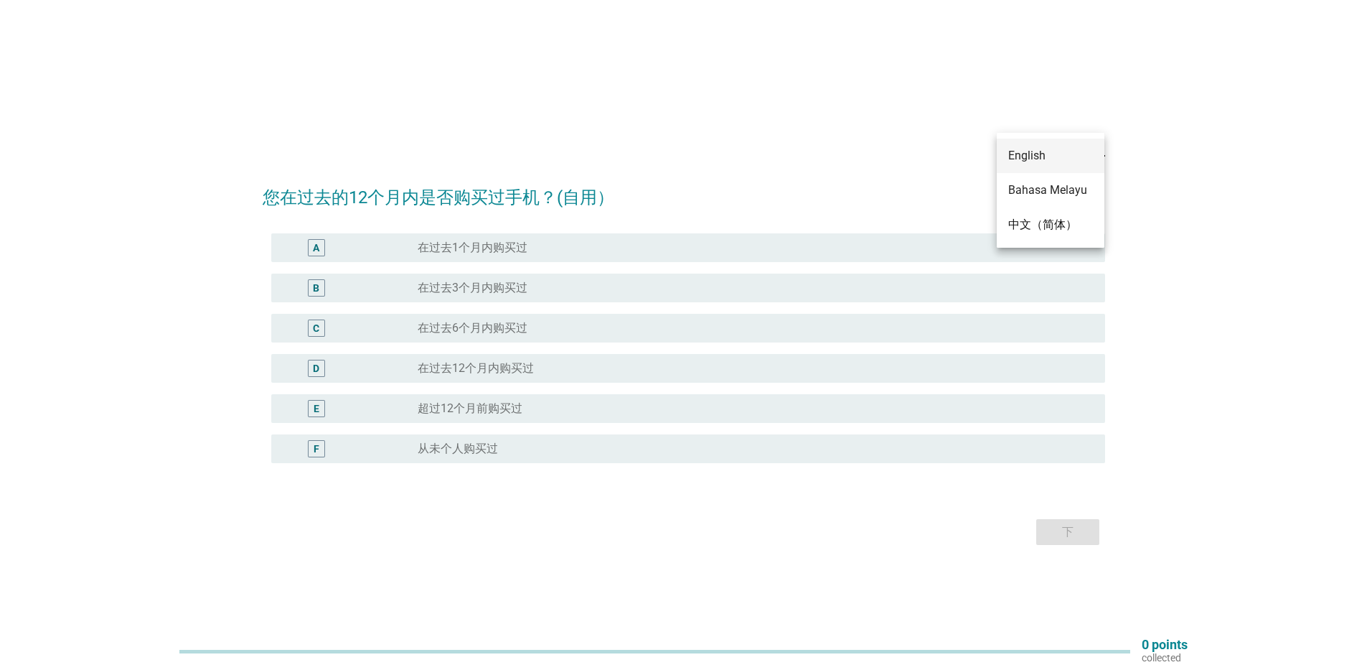 The width and height of the screenshot is (1367, 670). What do you see at coordinates (472, 248) in the screenshot?
I see `label: 在过去1个月内购买过` at bounding box center [472, 248].